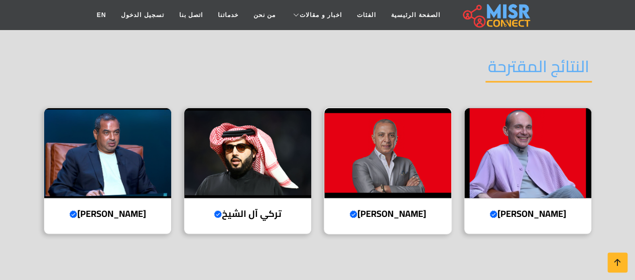 The image size is (635, 280). I want to click on a: من نحن, so click(264, 15).